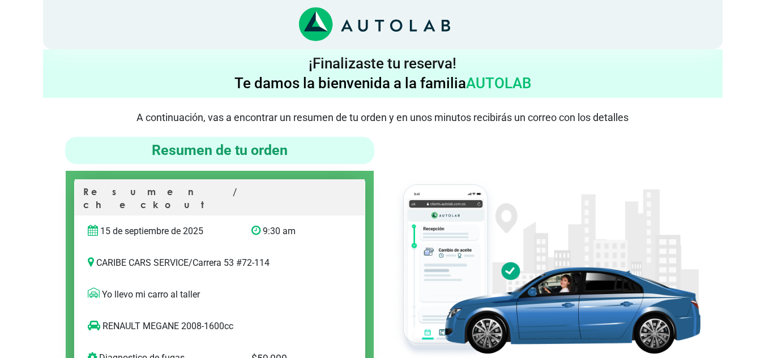 The height and width of the screenshot is (358, 765). What do you see at coordinates (208, 327) in the screenshot?
I see `p: RENAULT MEGANE 2008-1600cc` at bounding box center [208, 327].